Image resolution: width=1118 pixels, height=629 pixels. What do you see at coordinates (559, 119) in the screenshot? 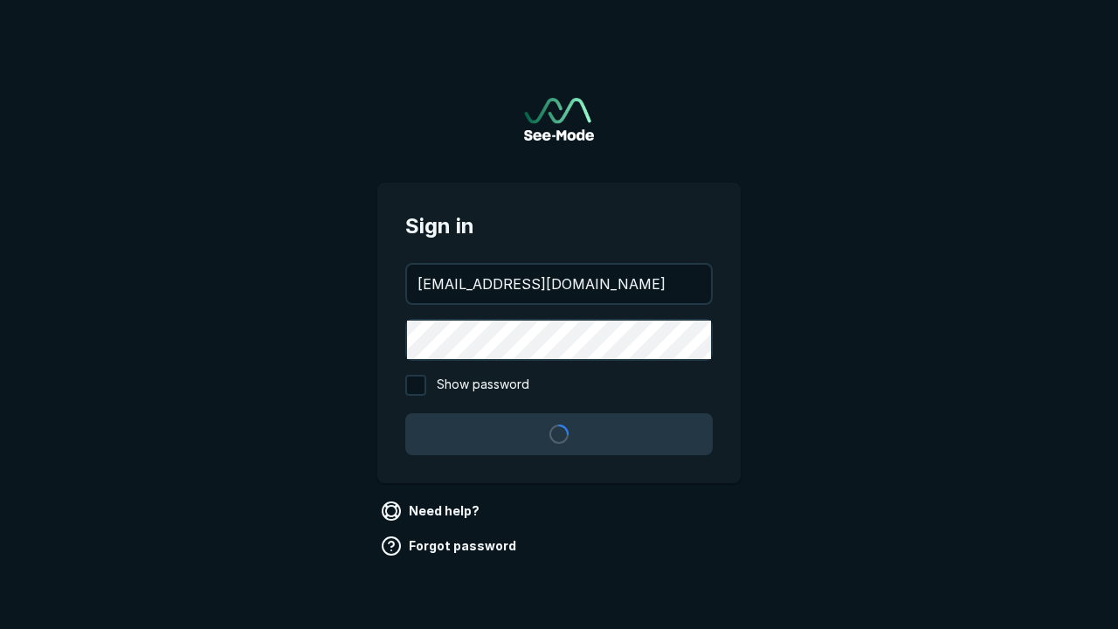
I see `img: See-Mode Logo` at bounding box center [559, 119].